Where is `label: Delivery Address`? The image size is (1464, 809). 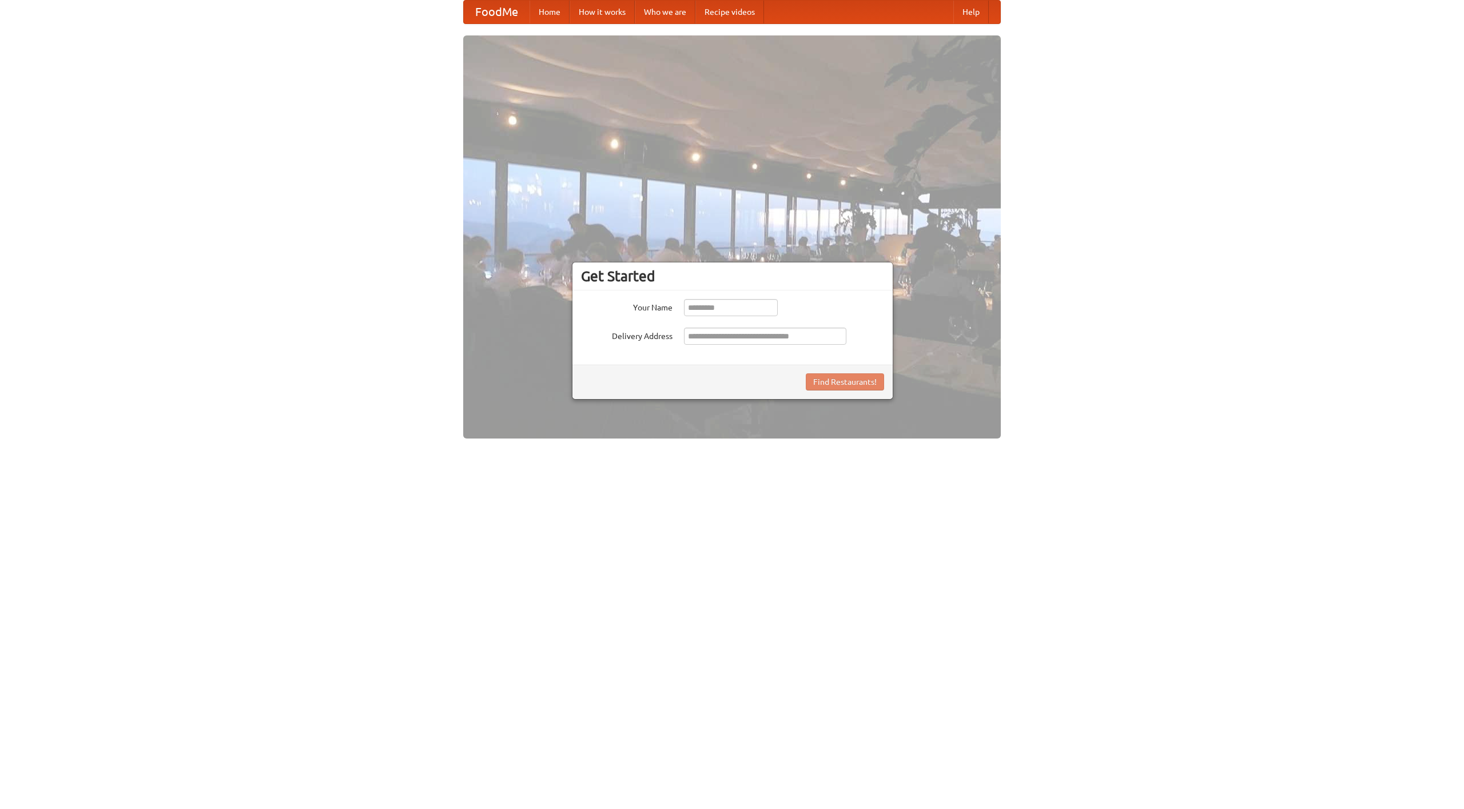 label: Delivery Address is located at coordinates (627, 335).